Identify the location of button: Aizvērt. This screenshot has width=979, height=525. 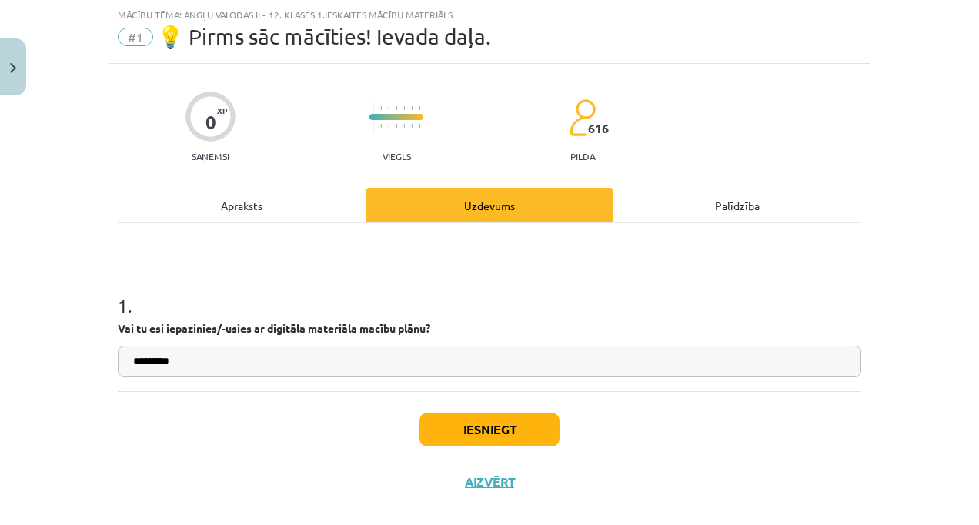
(490, 482).